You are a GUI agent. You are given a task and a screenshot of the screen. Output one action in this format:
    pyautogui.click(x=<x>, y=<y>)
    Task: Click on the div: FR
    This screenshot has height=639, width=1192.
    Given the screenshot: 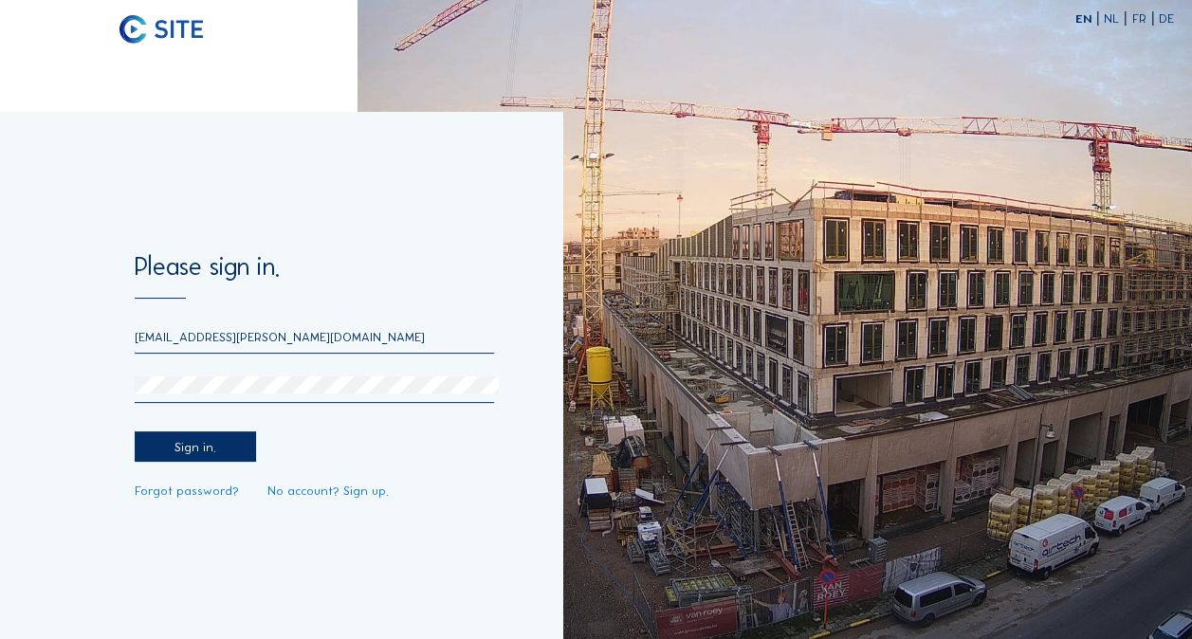 What is the action you would take?
    pyautogui.click(x=1143, y=18)
    